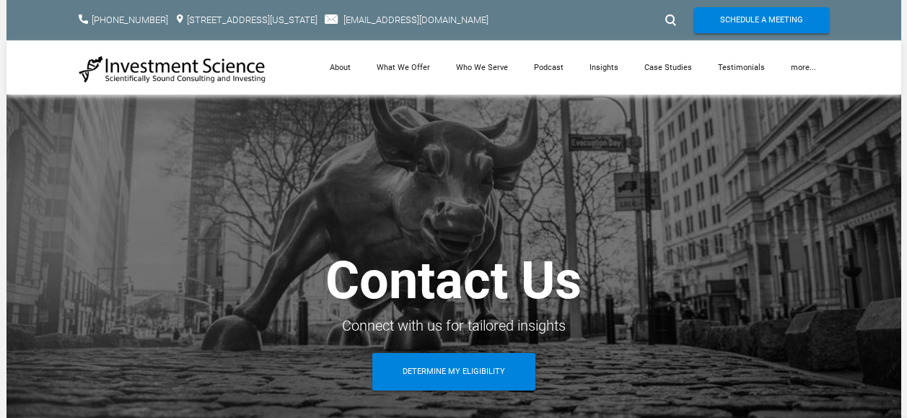 The height and width of the screenshot is (418, 907). What do you see at coordinates (454, 371) in the screenshot?
I see `a: Determine My Eligibility` at bounding box center [454, 371].